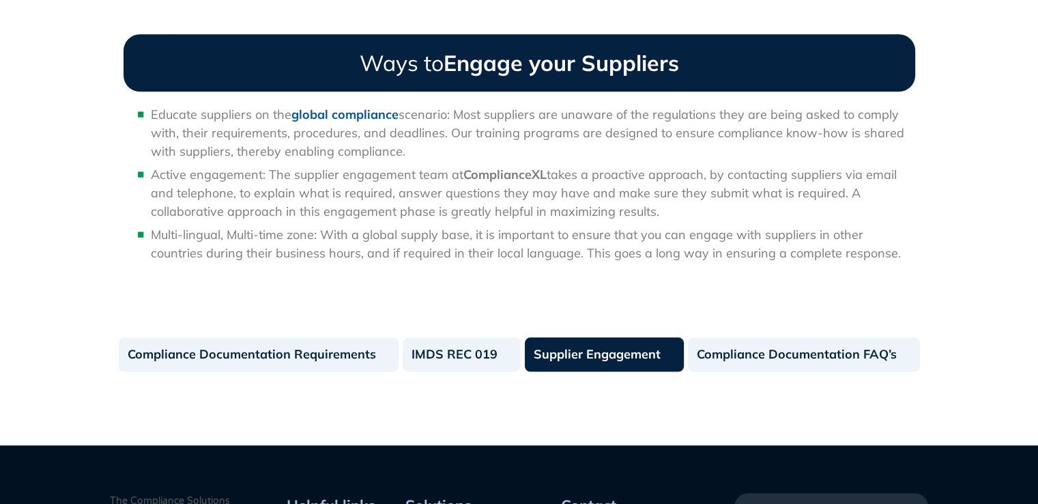 This screenshot has height=504, width=1038. I want to click on span: Active engagement: The supplier engagement team at takes a proactive approach, by contacting supp..., so click(523, 192).